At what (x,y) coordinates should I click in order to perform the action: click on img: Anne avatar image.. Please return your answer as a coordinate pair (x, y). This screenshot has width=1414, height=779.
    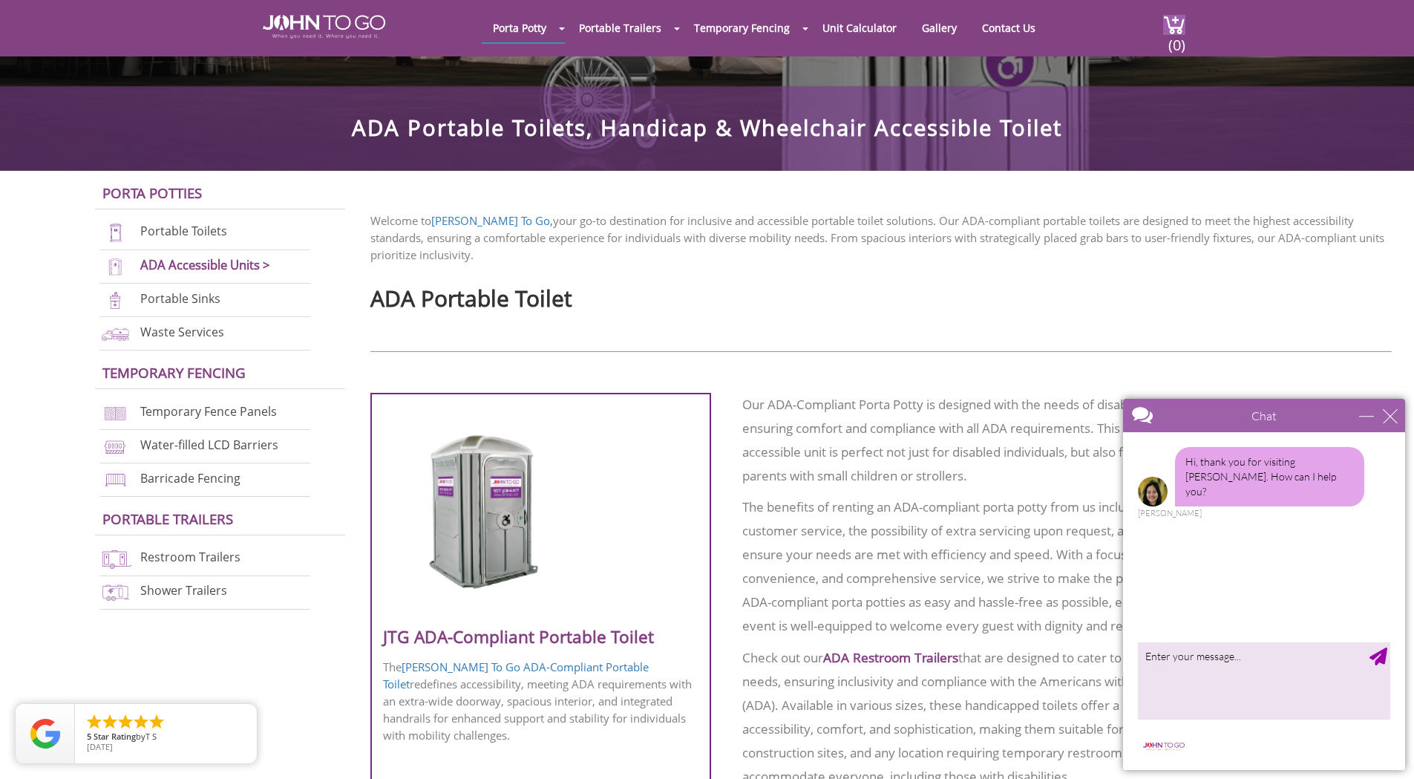
    Looking at the image, I should click on (39, 102).